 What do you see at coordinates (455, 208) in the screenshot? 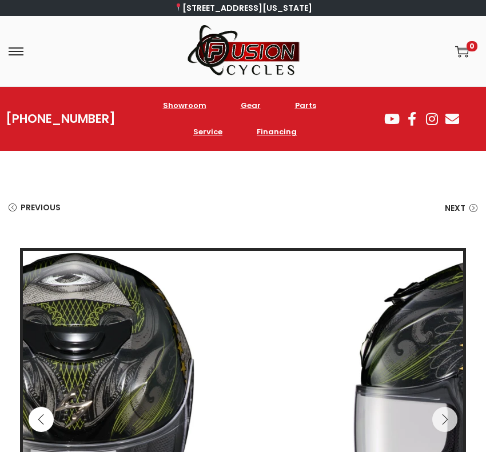
I see `span: Next` at bounding box center [455, 208].